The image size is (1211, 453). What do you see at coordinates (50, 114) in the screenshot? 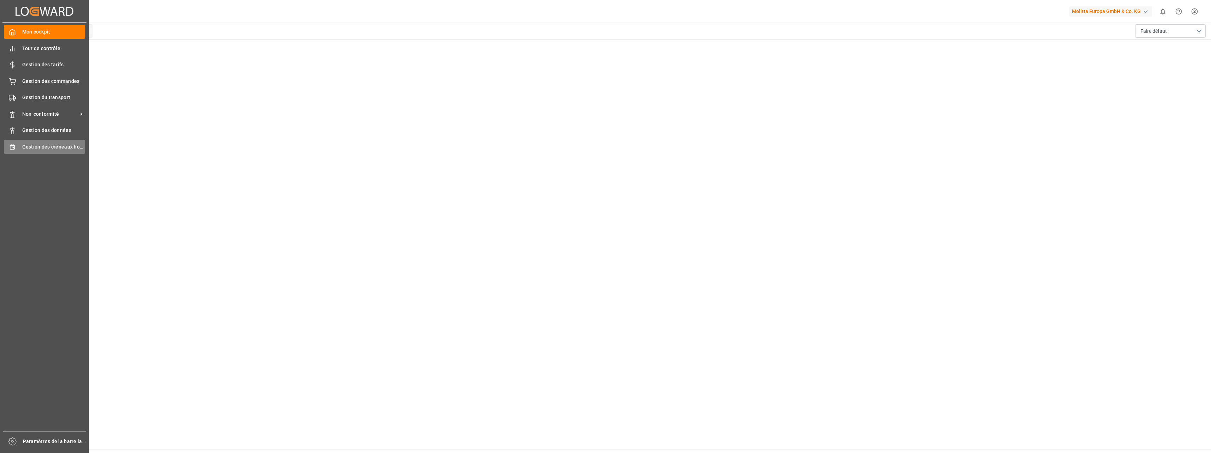
I see `span: Non-conformité` at bounding box center [50, 114].